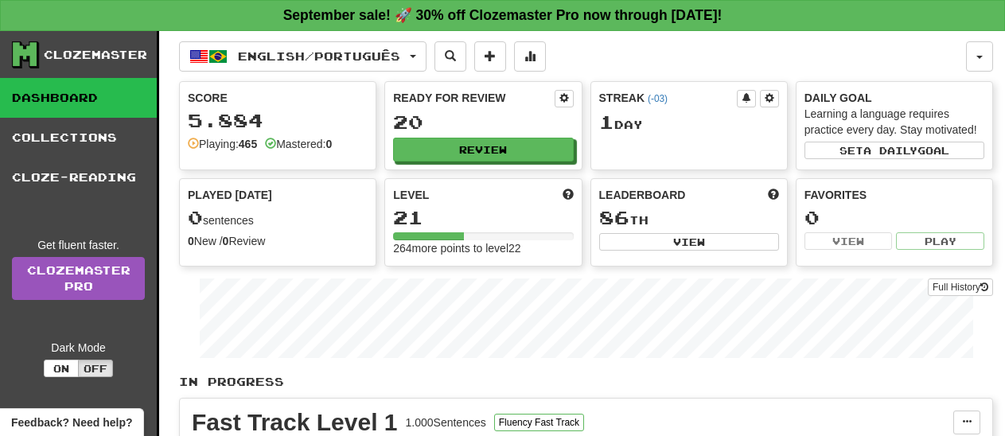 The width and height of the screenshot is (1005, 436). I want to click on button: On, so click(61, 368).